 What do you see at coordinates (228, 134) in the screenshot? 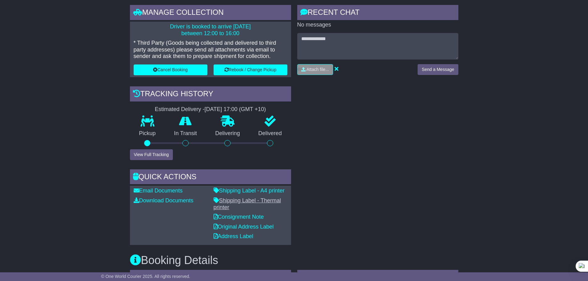
I see `p: Delivering` at bounding box center [228, 134].